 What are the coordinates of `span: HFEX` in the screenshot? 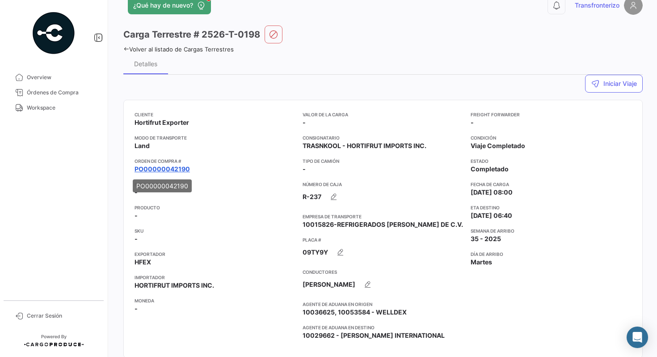 It's located at (143, 262).